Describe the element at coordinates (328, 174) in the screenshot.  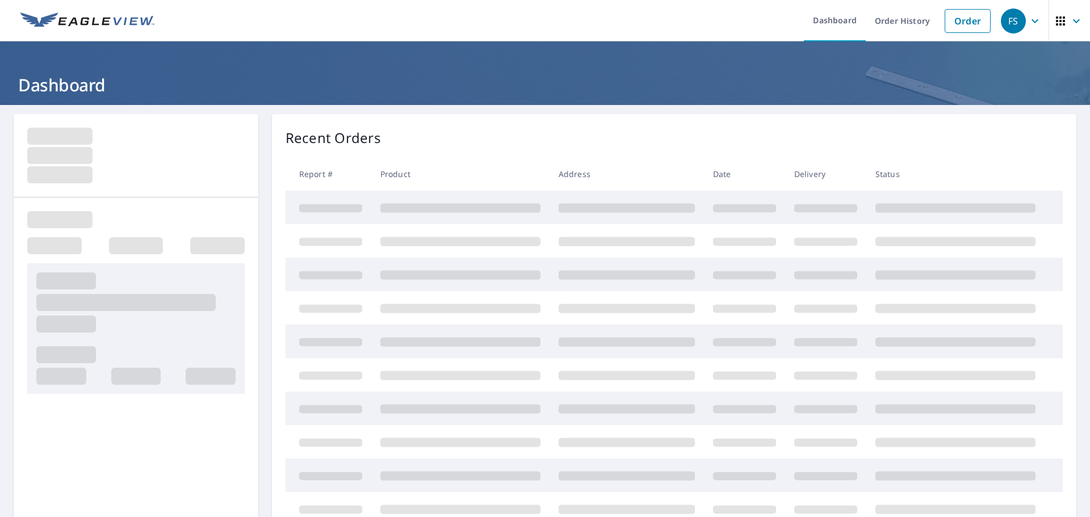
I see `th: Report #` at that location.